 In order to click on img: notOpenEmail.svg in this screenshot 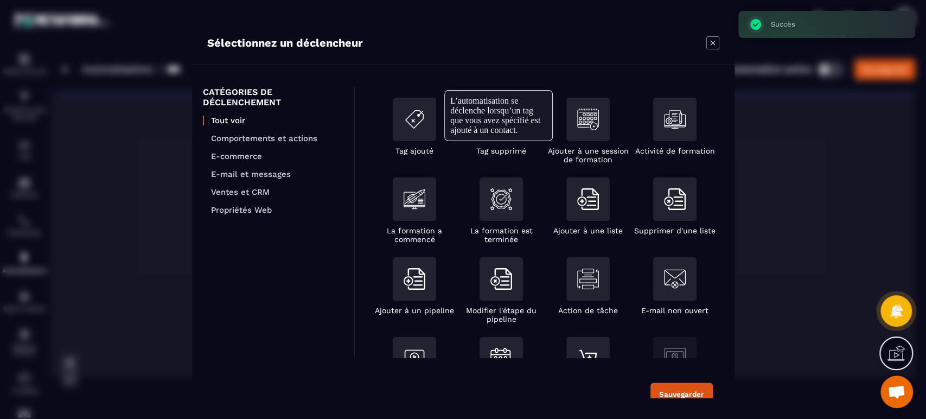, I will do `click(675, 279)`.